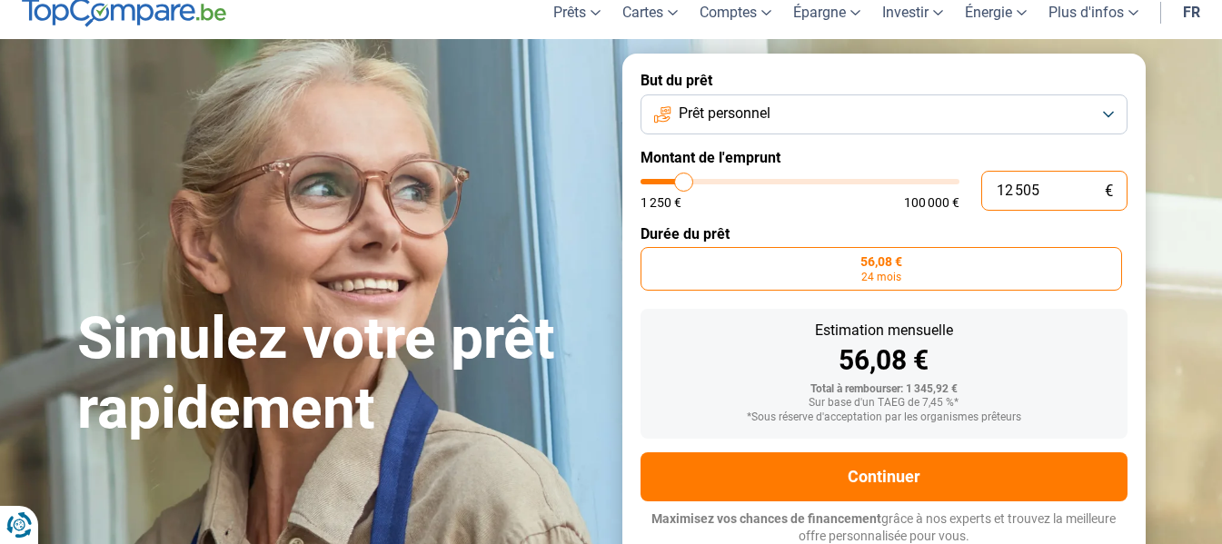 The height and width of the screenshot is (544, 1222). What do you see at coordinates (724, 114) in the screenshot?
I see `span: Prêt personnel` at bounding box center [724, 114].